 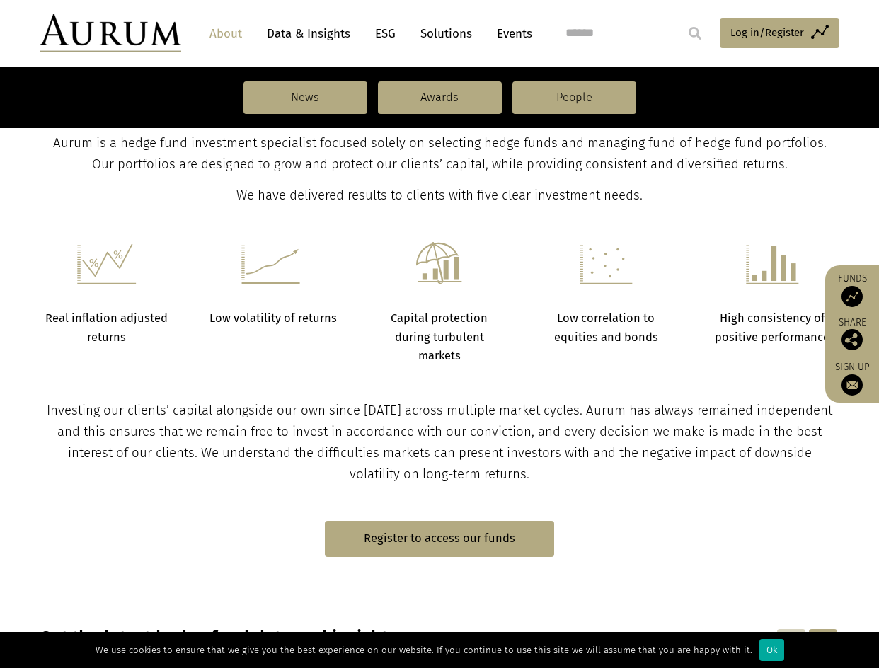 I want to click on a: Data & Insights, so click(x=309, y=33).